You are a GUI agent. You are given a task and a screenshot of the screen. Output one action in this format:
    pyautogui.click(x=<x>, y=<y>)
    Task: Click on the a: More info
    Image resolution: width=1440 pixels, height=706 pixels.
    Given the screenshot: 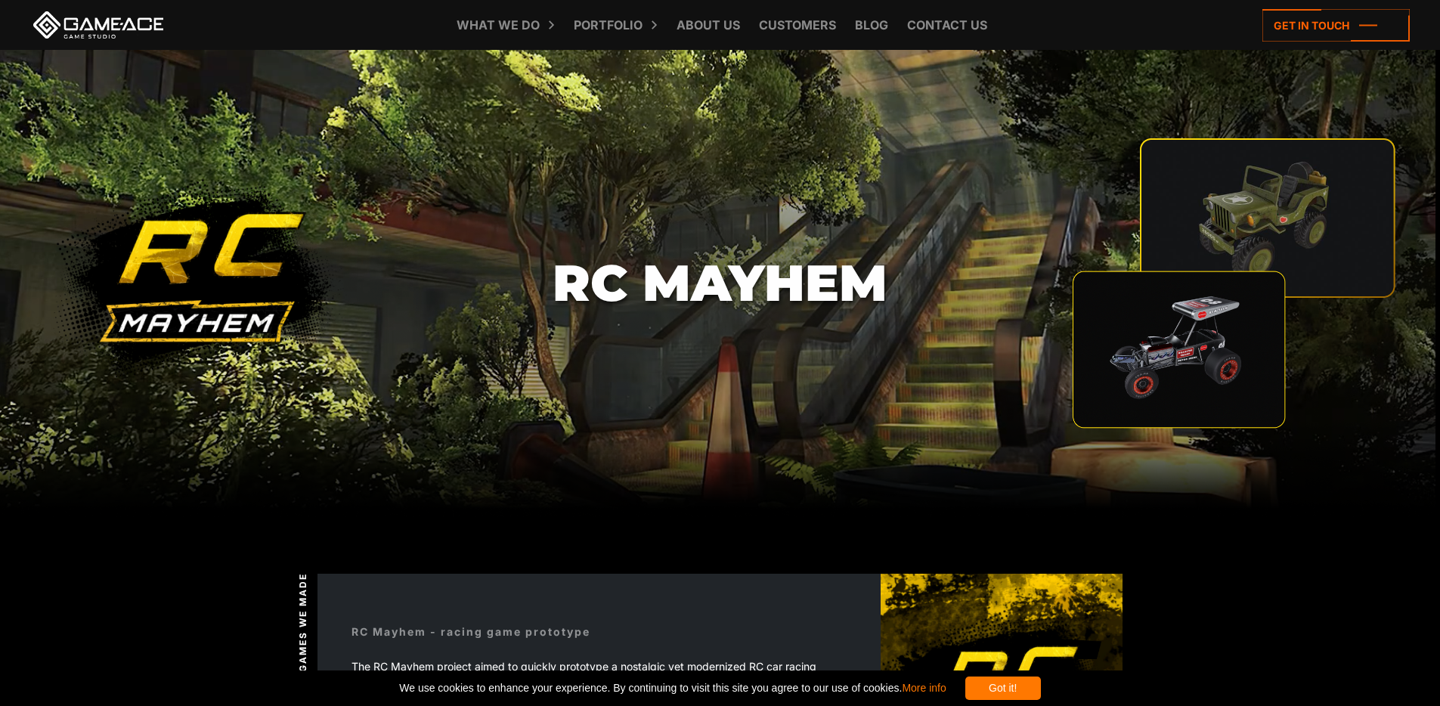 What is the action you would take?
    pyautogui.click(x=924, y=688)
    